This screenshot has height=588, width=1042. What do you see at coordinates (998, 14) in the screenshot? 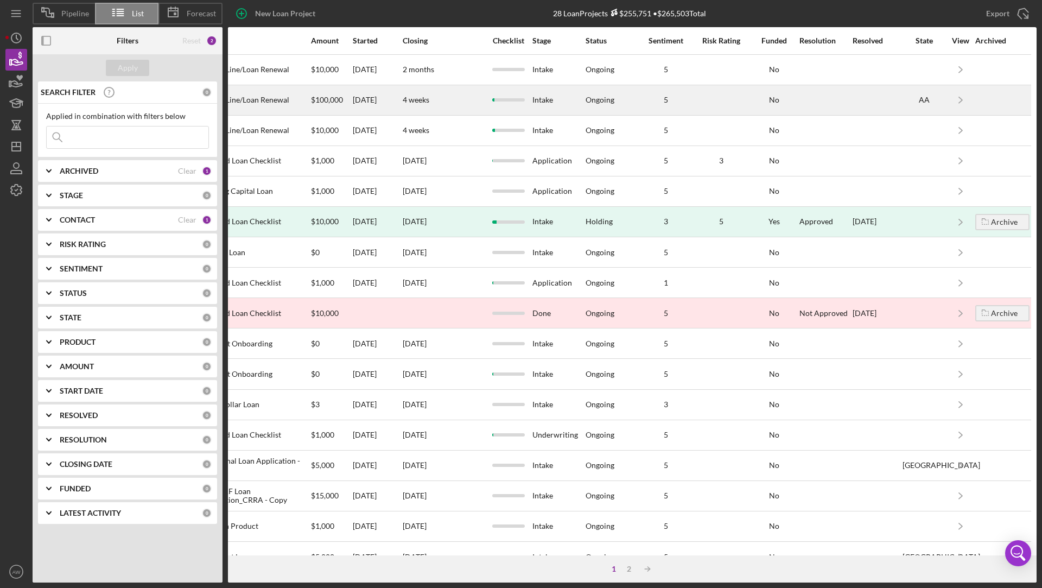
I see `div: Export` at bounding box center [998, 14].